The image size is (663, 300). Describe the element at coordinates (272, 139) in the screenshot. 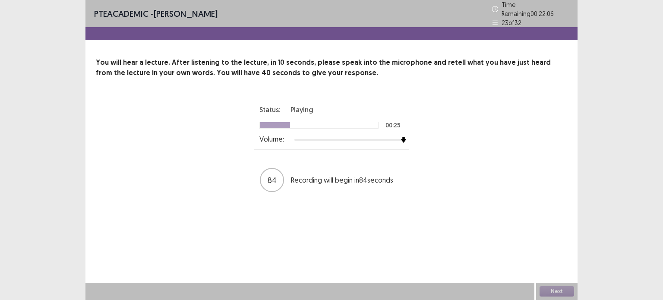

I see `p: Volume:` at that location.